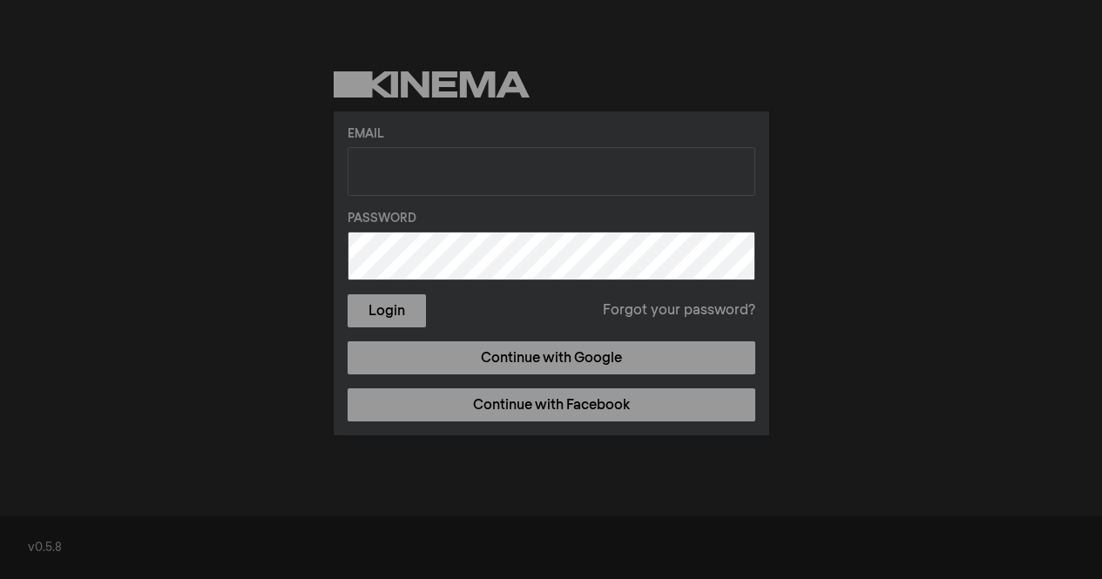 The width and height of the screenshot is (1102, 579). Describe the element at coordinates (551, 548) in the screenshot. I see `div: v0.5.8` at that location.